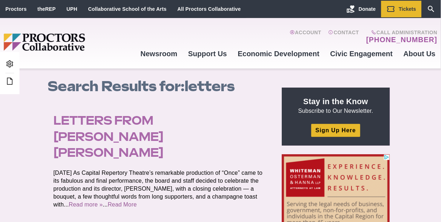 The image size is (441, 222). Describe the element at coordinates (16, 9) in the screenshot. I see `a: Proctors` at that location.